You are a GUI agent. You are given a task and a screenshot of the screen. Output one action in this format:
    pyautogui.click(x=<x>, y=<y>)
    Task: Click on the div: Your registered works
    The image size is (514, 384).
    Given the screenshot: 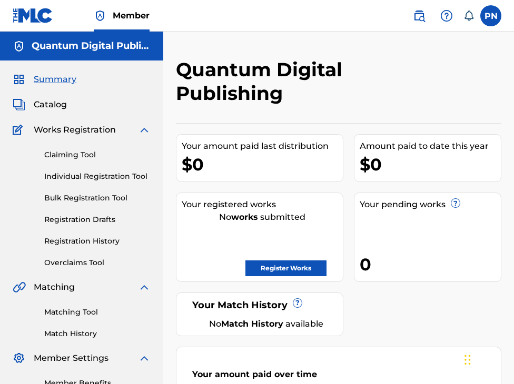 What is the action you would take?
    pyautogui.click(x=262, y=205)
    